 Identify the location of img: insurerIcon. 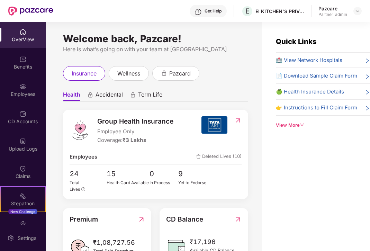
(214, 125).